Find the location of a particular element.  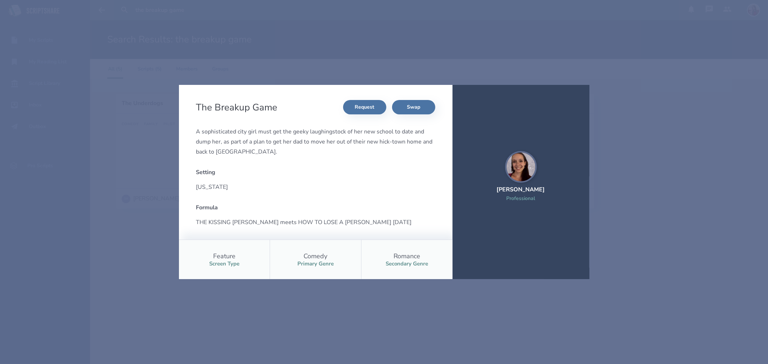

button: Request is located at coordinates (365, 107).